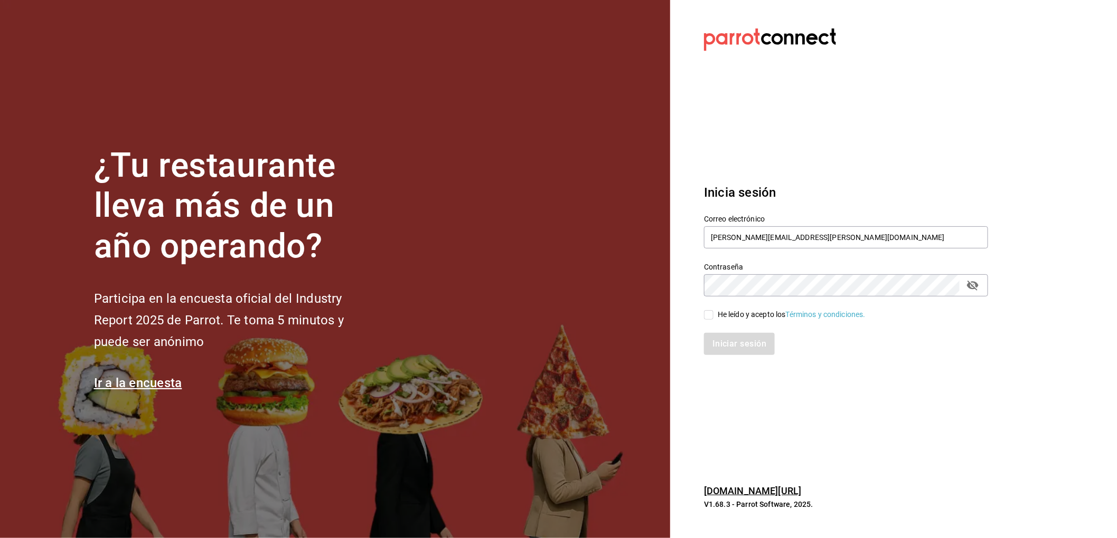 This screenshot has width=1117, height=538. Describe the element at coordinates (237, 206) in the screenshot. I see `h1: ¿Tu restaurante lleva más de un año operando?` at that location.